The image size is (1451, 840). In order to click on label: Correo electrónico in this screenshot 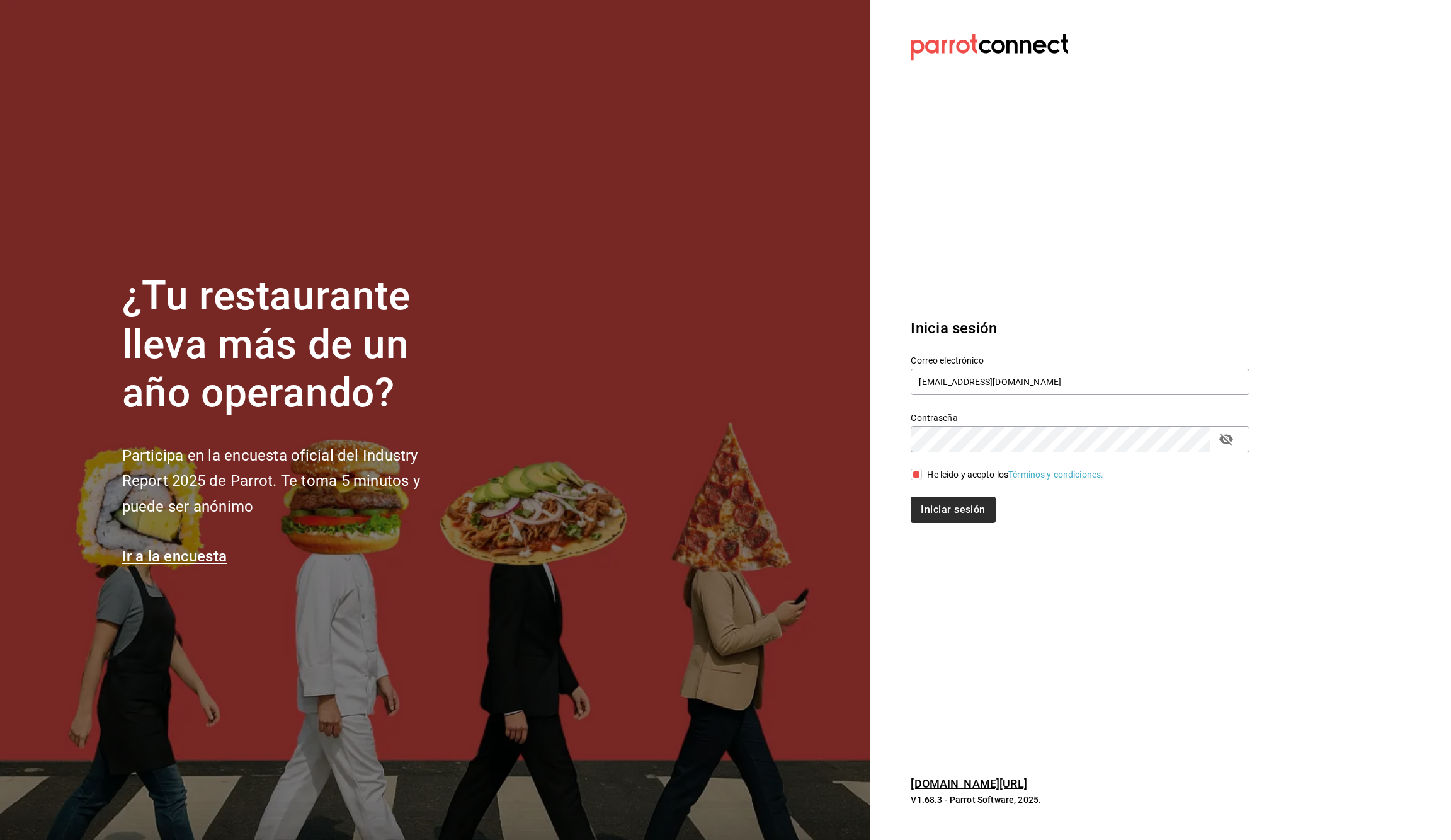, I will do `click(1081, 361)`.